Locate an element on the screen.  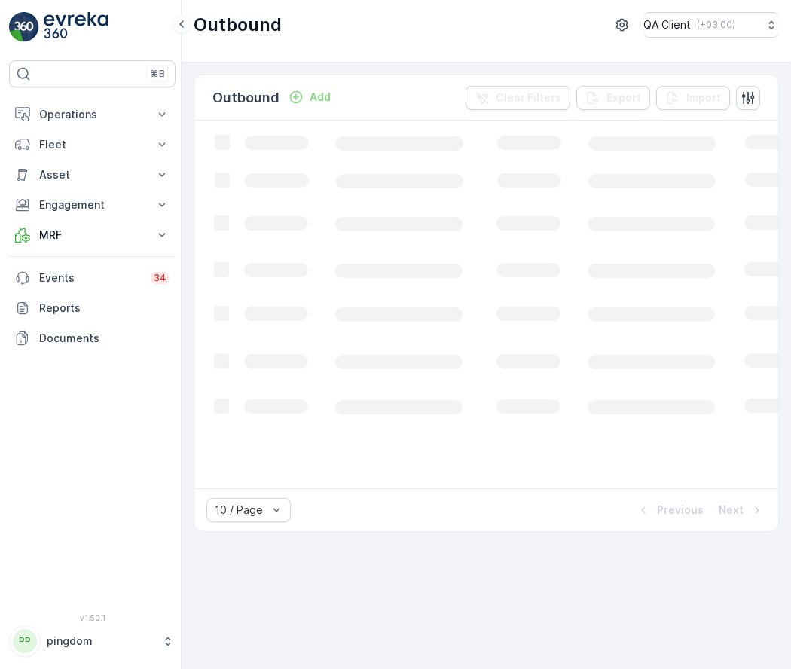
p: Add is located at coordinates (320, 97).